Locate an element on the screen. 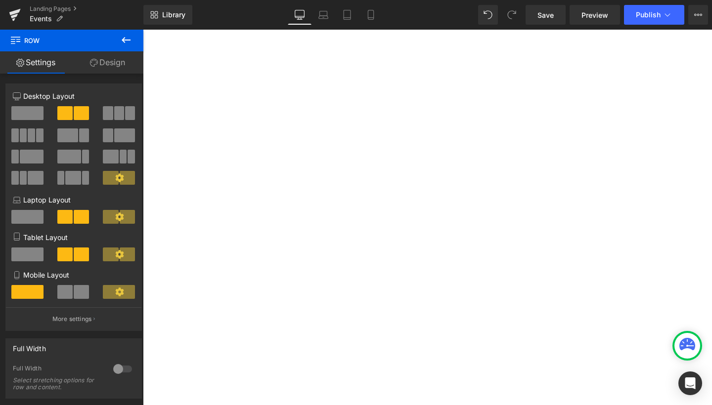 The width and height of the screenshot is (712, 405). a: New Library is located at coordinates (168, 15).